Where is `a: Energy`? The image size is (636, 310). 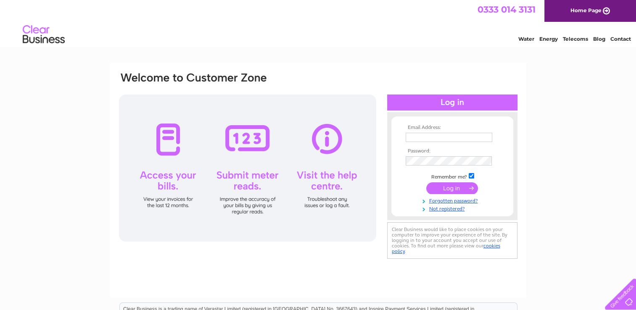 a: Energy is located at coordinates (549, 39).